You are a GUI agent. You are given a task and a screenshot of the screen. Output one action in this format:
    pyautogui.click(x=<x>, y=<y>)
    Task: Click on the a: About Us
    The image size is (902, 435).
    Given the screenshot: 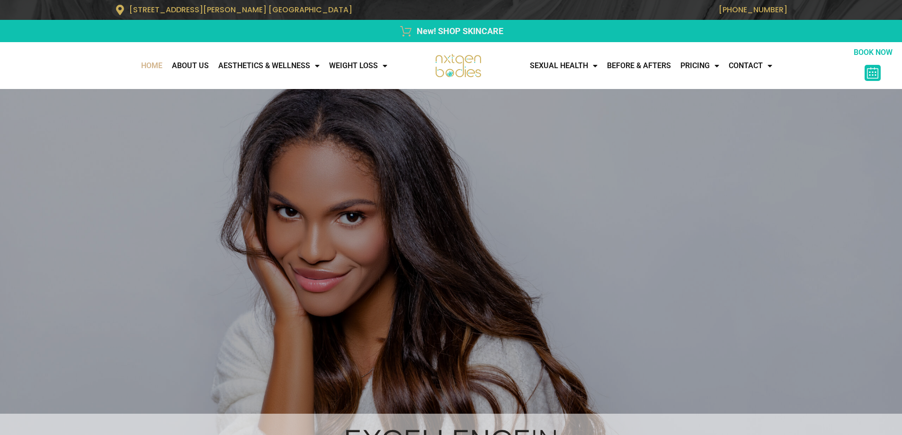 What is the action you would take?
    pyautogui.click(x=190, y=66)
    